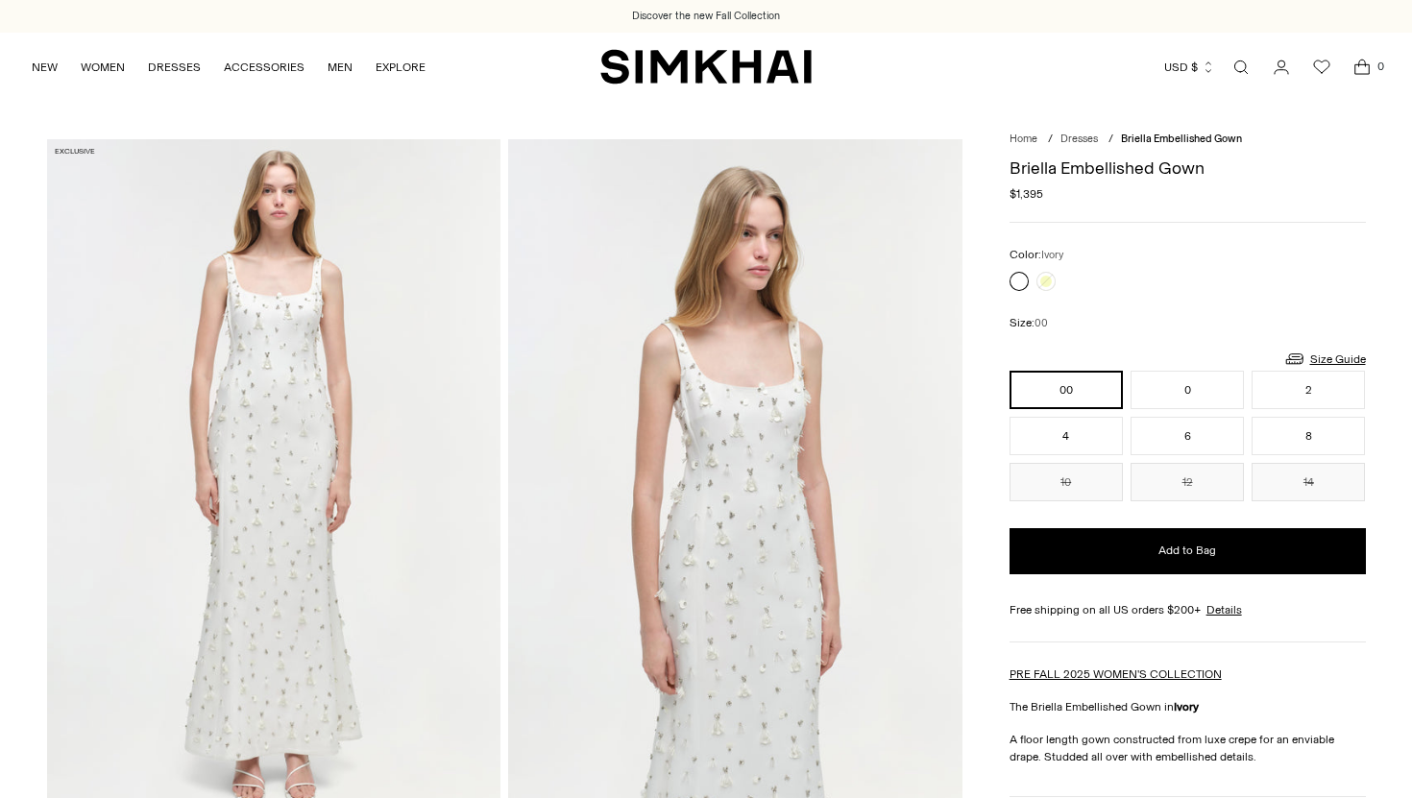 The width and height of the screenshot is (1412, 798). I want to click on button: 10, so click(1066, 482).